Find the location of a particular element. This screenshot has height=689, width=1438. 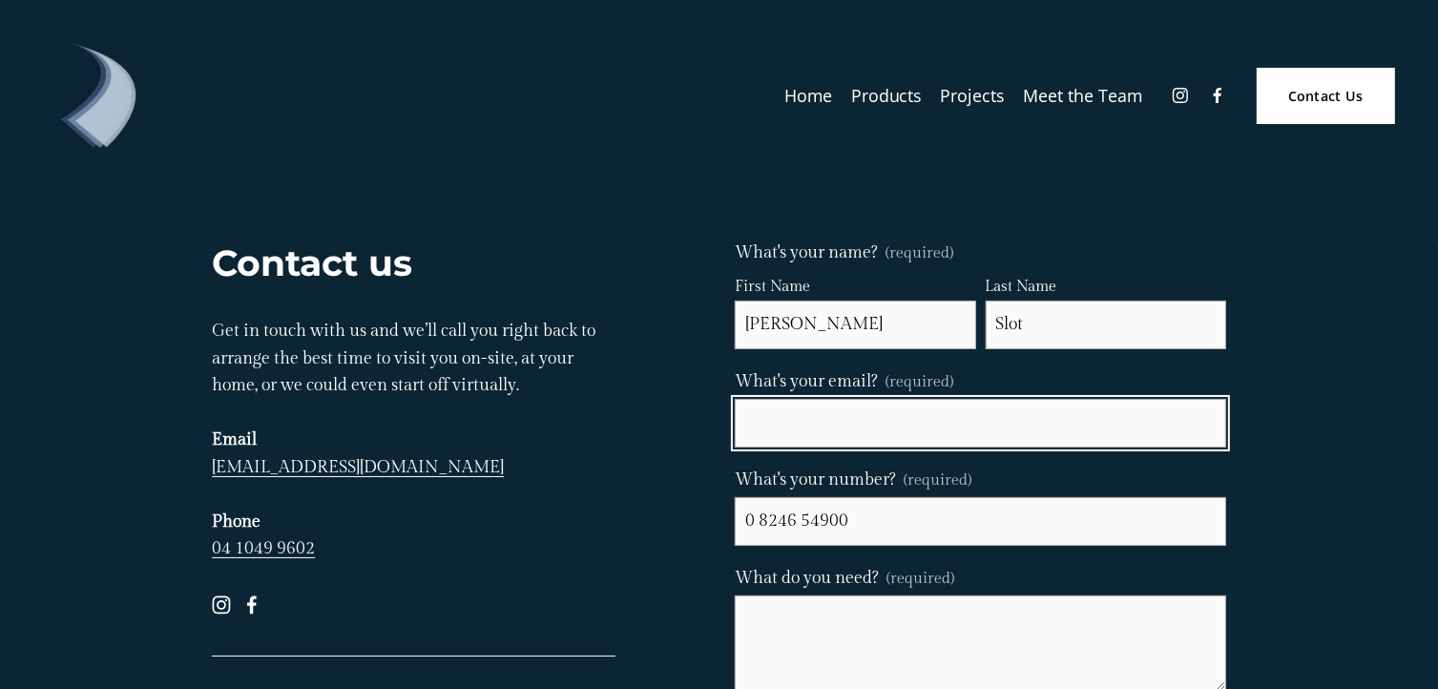

div: Last Name is located at coordinates (1106, 288).